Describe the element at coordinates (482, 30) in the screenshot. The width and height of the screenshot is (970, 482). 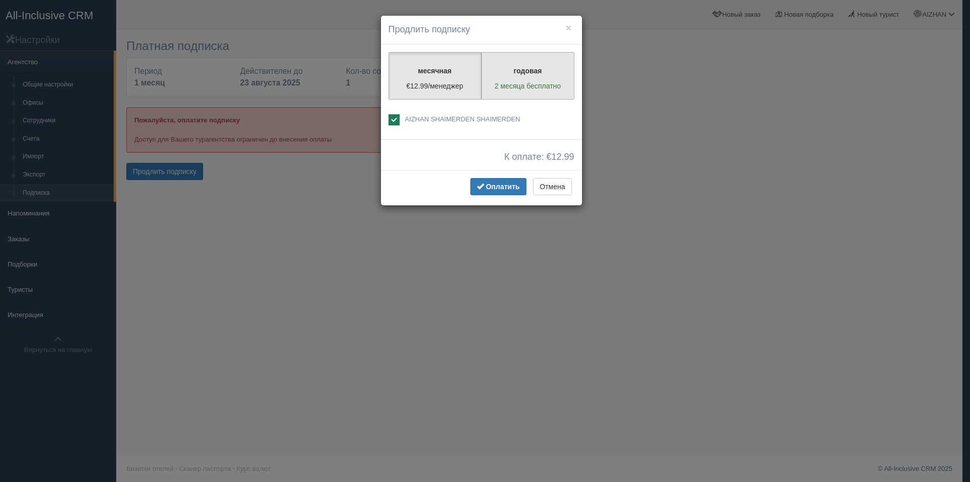
I see `h4: Продлить подписку` at that location.